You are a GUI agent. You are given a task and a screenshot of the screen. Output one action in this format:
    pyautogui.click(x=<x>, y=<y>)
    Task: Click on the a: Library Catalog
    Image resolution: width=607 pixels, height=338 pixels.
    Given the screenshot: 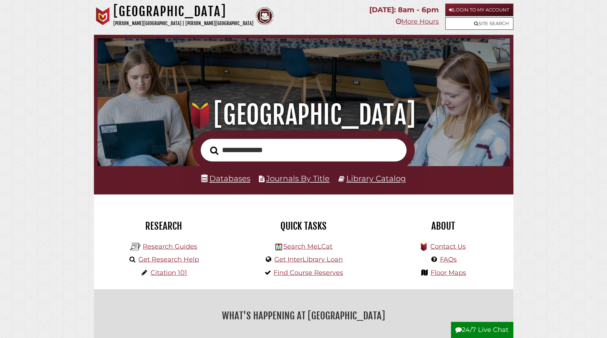 What is the action you would take?
    pyautogui.click(x=376, y=178)
    